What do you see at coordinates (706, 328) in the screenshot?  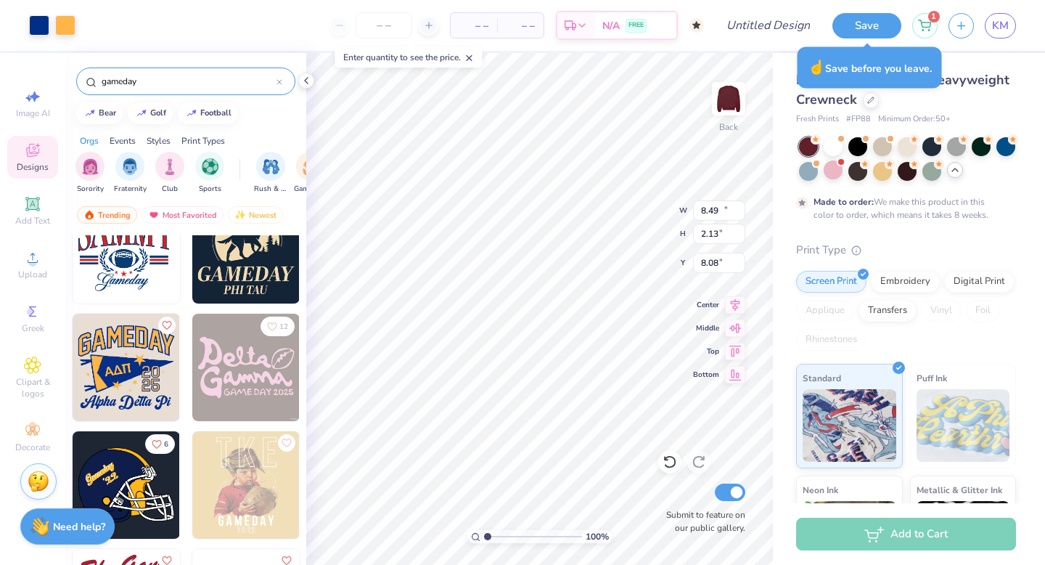 I see `span: Middle` at bounding box center [706, 328].